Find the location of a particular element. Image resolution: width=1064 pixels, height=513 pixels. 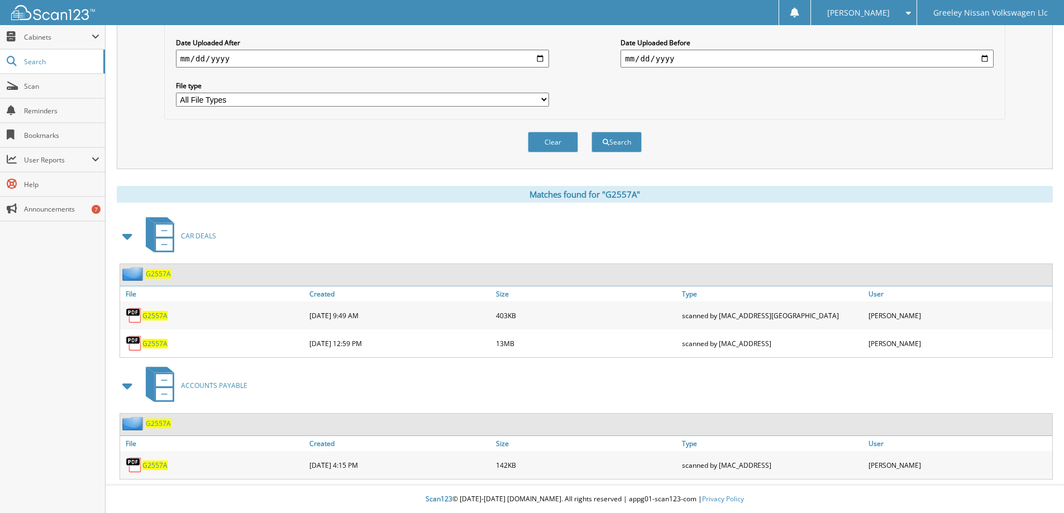

span: CAR DEALS is located at coordinates (198, 236).